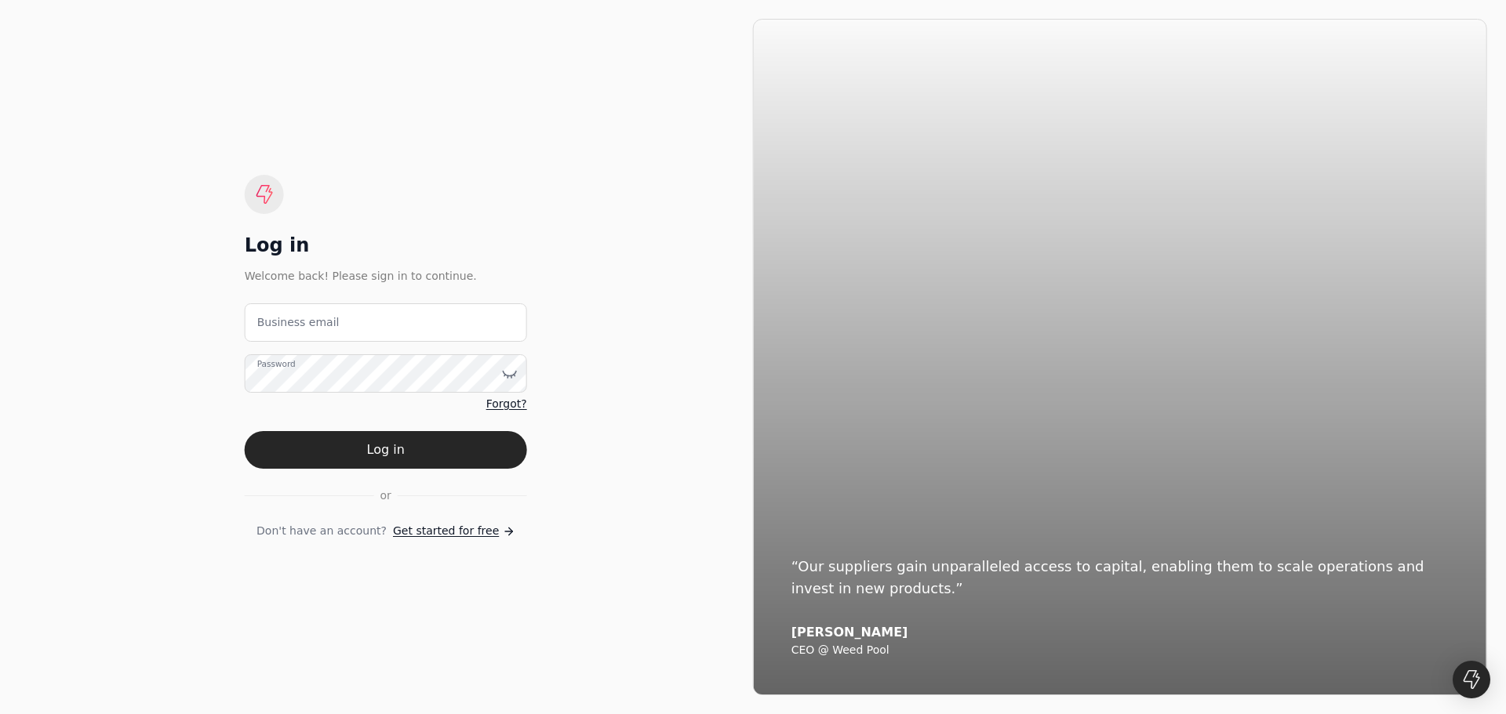 Image resolution: width=1506 pixels, height=714 pixels. I want to click on label: Business email, so click(298, 322).